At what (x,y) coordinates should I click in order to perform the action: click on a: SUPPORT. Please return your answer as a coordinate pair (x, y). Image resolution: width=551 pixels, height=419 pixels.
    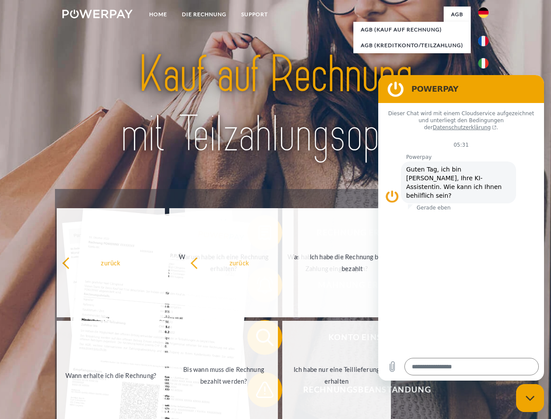
    Looking at the image, I should click on (255, 14).